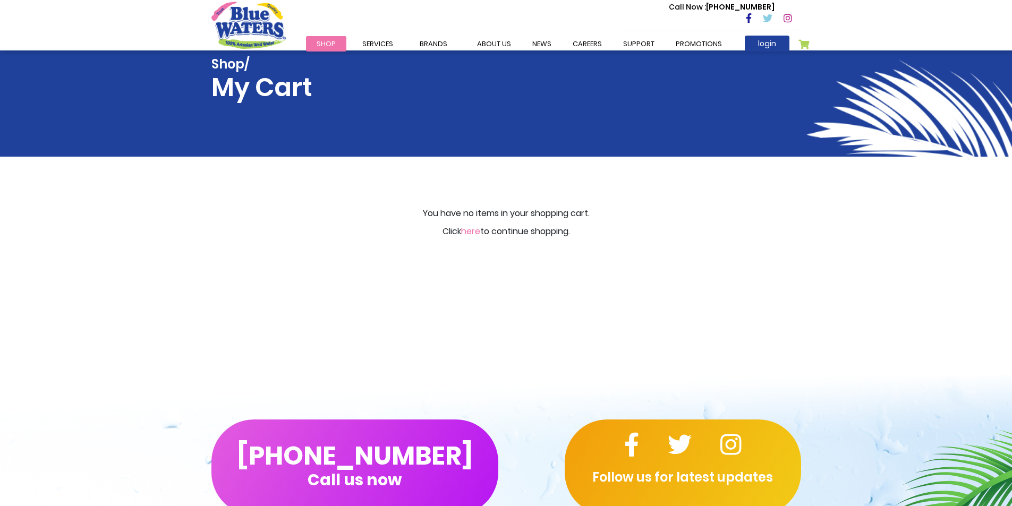 This screenshot has width=1012, height=506. What do you see at coordinates (699, 44) in the screenshot?
I see `a: Promotions` at bounding box center [699, 44].